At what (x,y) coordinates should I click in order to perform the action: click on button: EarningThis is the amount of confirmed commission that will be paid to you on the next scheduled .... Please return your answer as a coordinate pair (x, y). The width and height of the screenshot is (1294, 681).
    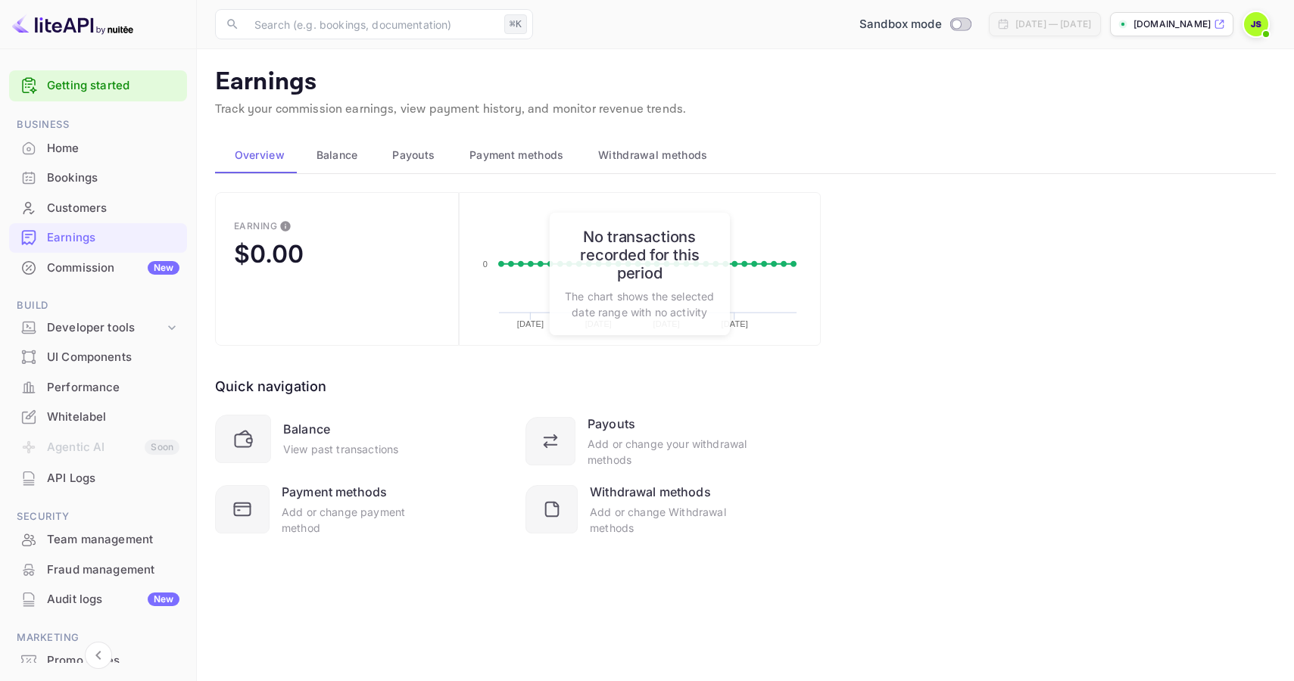
    Looking at the image, I should click on (337, 269).